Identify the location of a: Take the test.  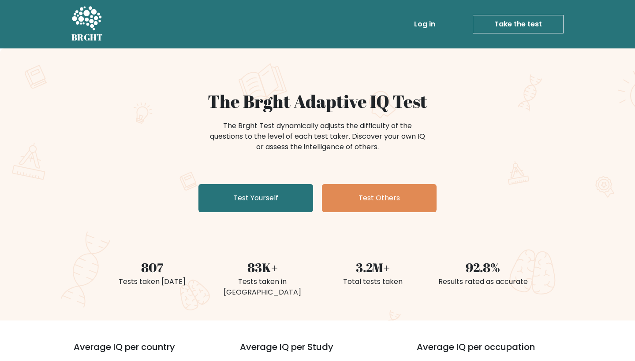
(518, 24).